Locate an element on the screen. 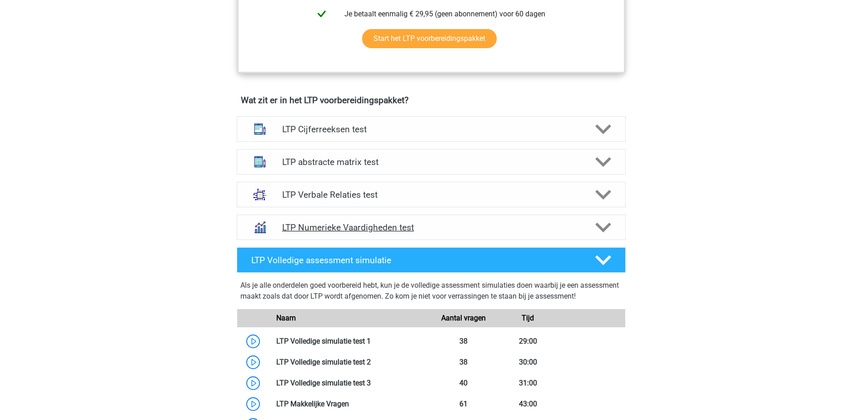 This screenshot has width=862, height=420. a: analogieen LTP Verbale Relaties test is located at coordinates (431, 194).